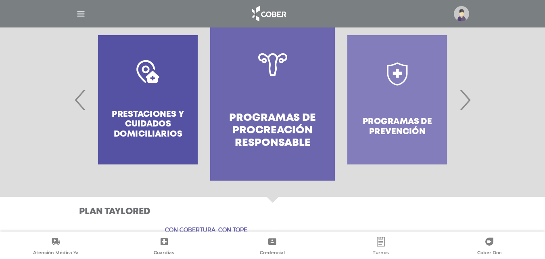 The image size is (545, 259). What do you see at coordinates (381, 247) in the screenshot?
I see `a: Turnos` at bounding box center [381, 247].